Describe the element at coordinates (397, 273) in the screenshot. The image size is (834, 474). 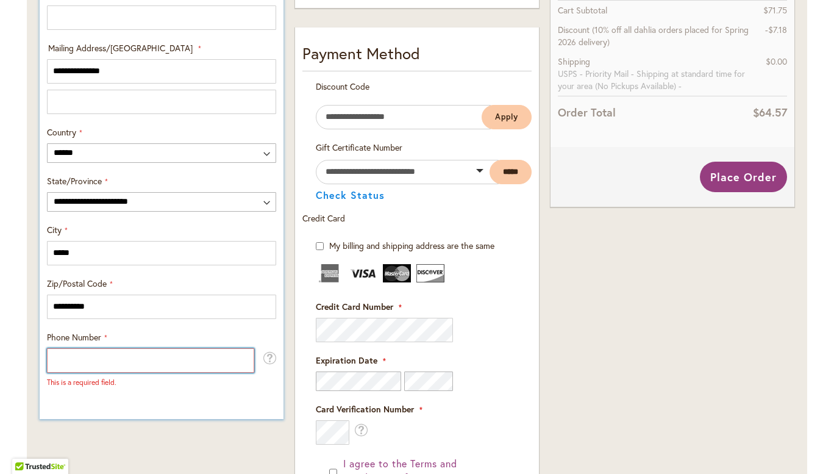
I see `img: MasterCard` at that location.